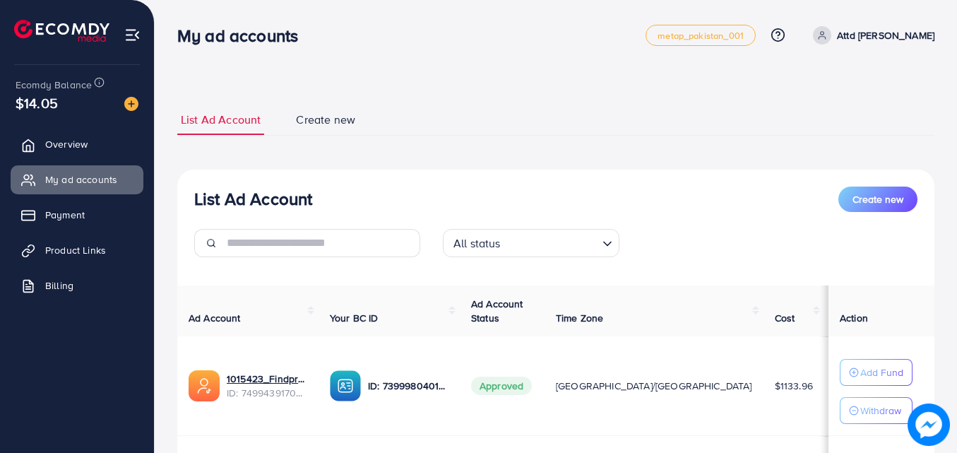 The height and width of the screenshot is (453, 957). What do you see at coordinates (354, 318) in the screenshot?
I see `span: Your BC ID` at bounding box center [354, 318].